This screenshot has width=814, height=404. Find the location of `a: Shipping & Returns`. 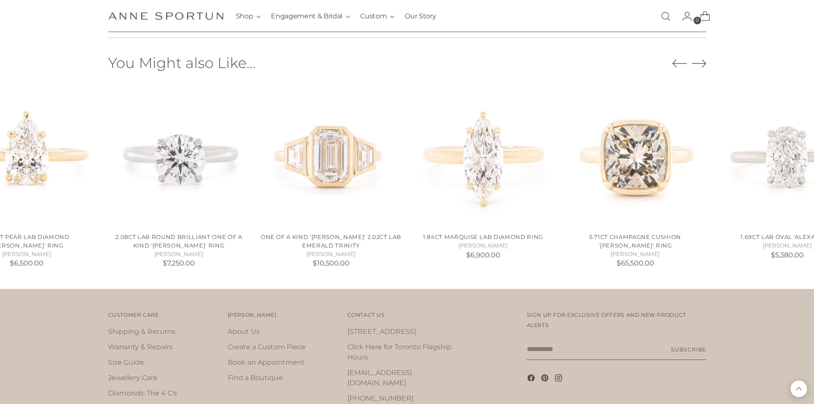

a: Shipping & Returns is located at coordinates (141, 331).